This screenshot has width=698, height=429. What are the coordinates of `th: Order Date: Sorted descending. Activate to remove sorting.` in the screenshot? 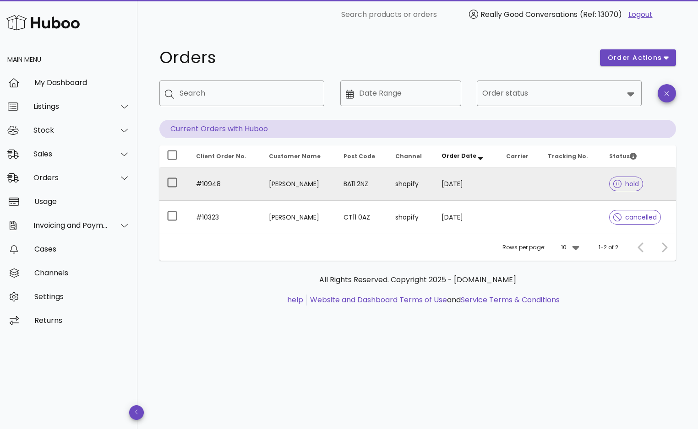 It's located at (466, 157).